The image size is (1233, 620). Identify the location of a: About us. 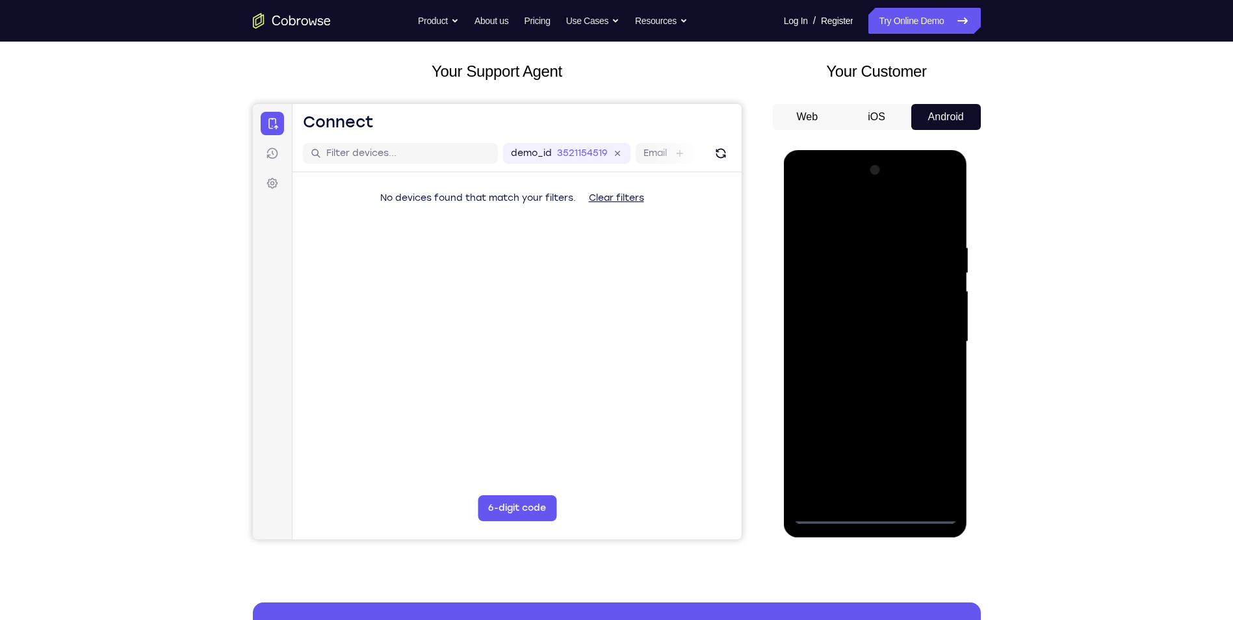
(491, 21).